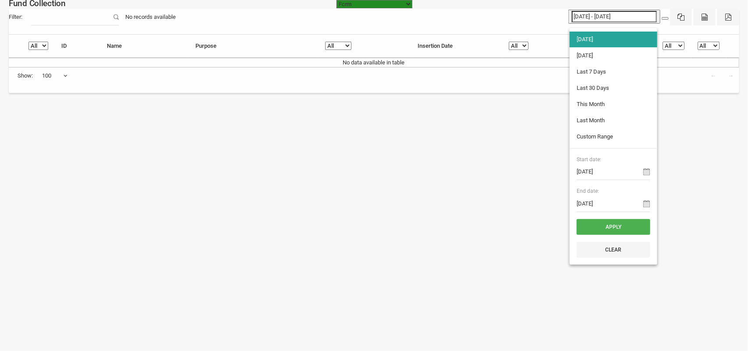 The width and height of the screenshot is (748, 351). Describe the element at coordinates (614, 72) in the screenshot. I see `li: Last 7 Days` at that location.